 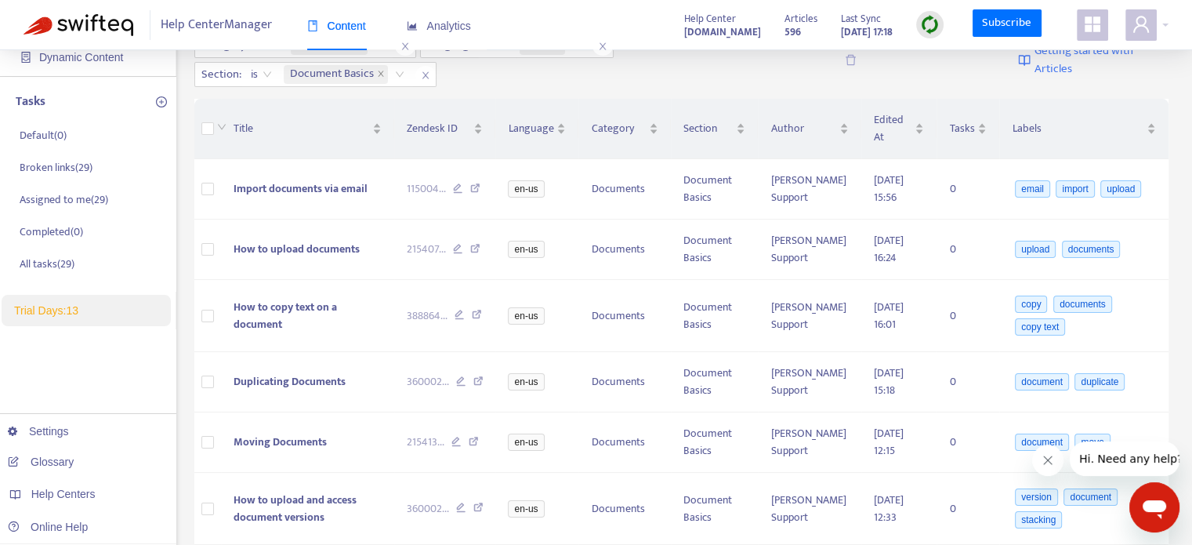 What do you see at coordinates (982, 45) in the screenshot?
I see `span: Save` at bounding box center [982, 45].